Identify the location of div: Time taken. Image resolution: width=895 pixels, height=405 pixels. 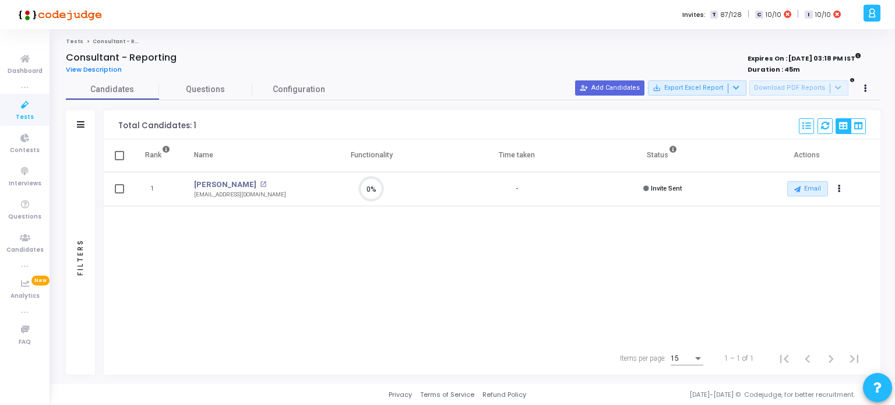
(517, 155).